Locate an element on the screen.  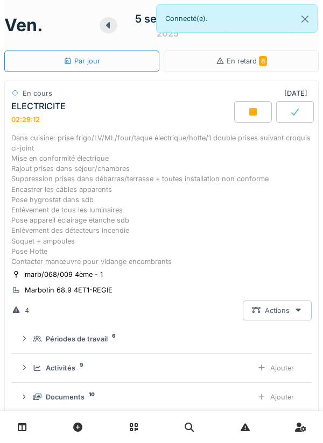
div: ELECTRICITE is located at coordinates (38, 106).